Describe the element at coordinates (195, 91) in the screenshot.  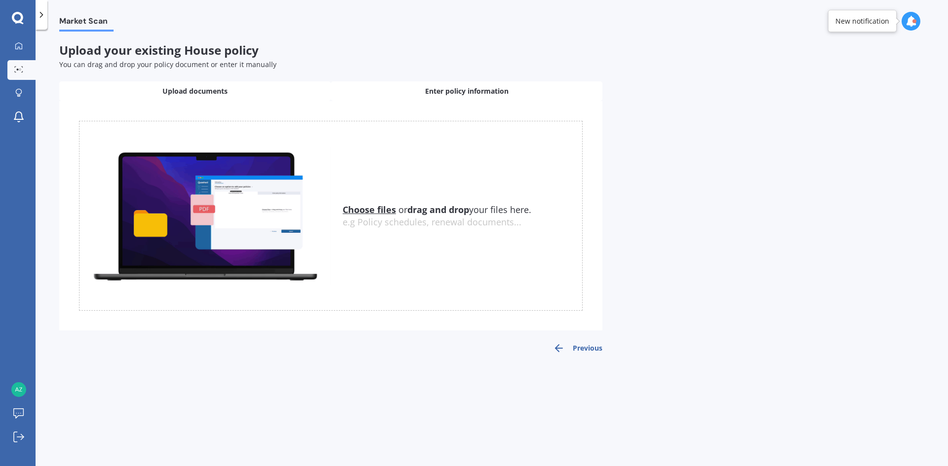
I see `span: Upload documents` at that location.